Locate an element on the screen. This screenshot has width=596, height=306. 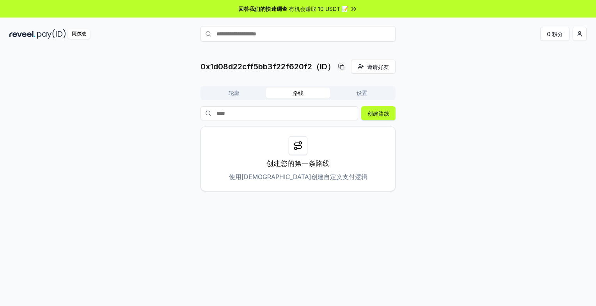
button: 设置 is located at coordinates (362, 93).